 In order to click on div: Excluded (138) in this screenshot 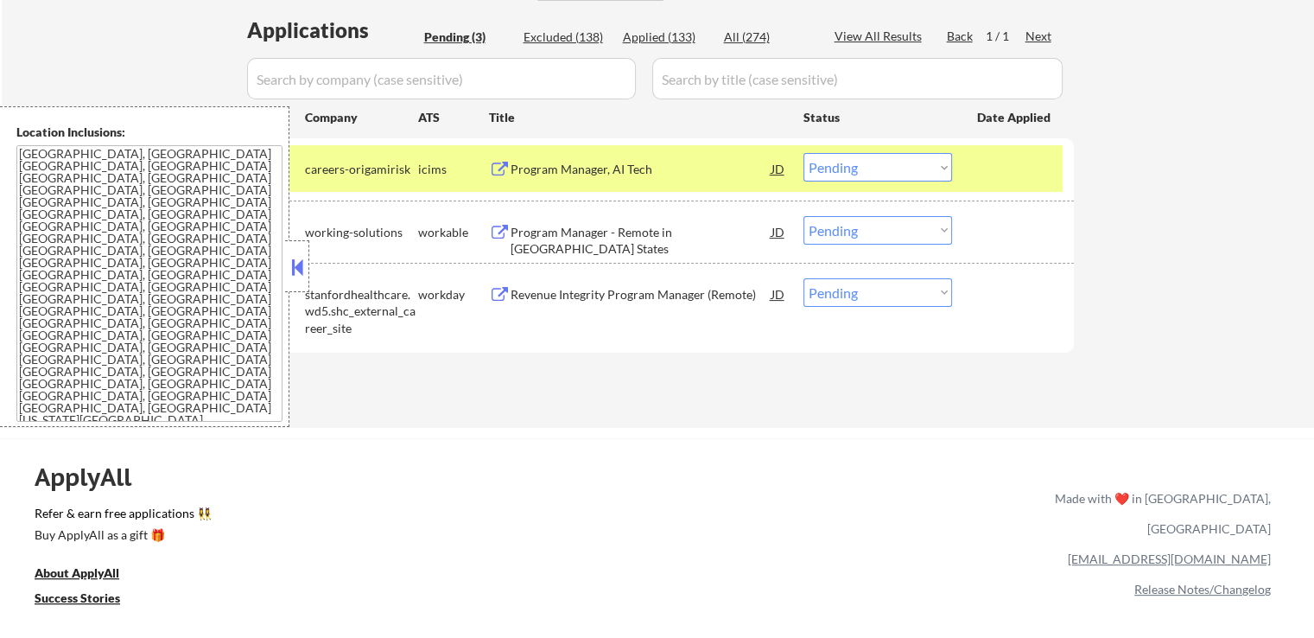, I will do `click(567, 37)`.